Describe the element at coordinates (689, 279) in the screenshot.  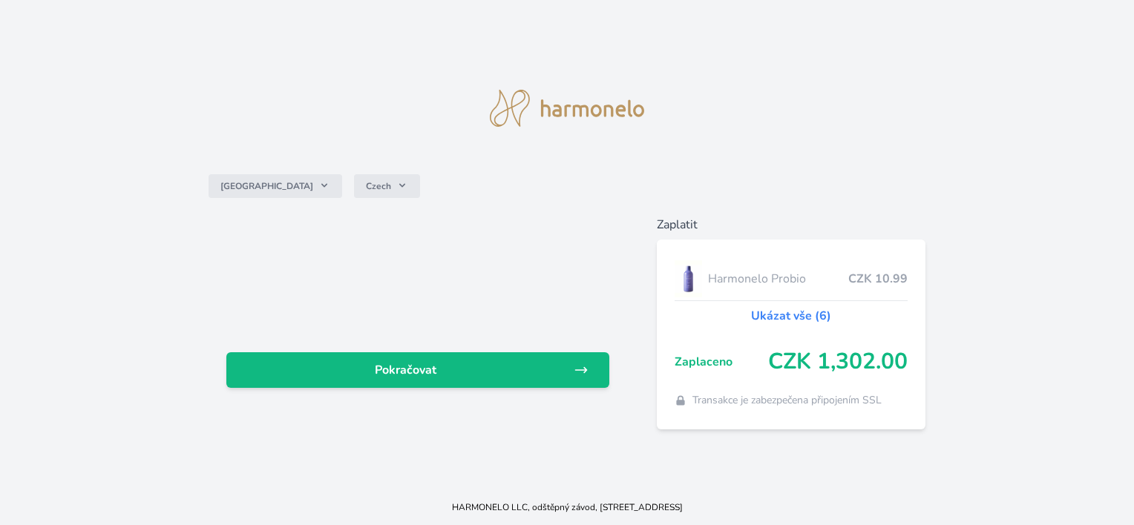
I see `img: CLEAN_PROBIO_se_stinem_x-lo.jpg` at that location.